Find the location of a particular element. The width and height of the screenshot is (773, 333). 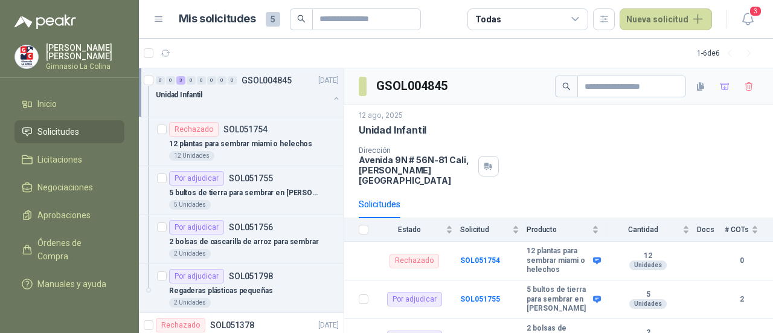

b: SOL051755 is located at coordinates (480, 299).